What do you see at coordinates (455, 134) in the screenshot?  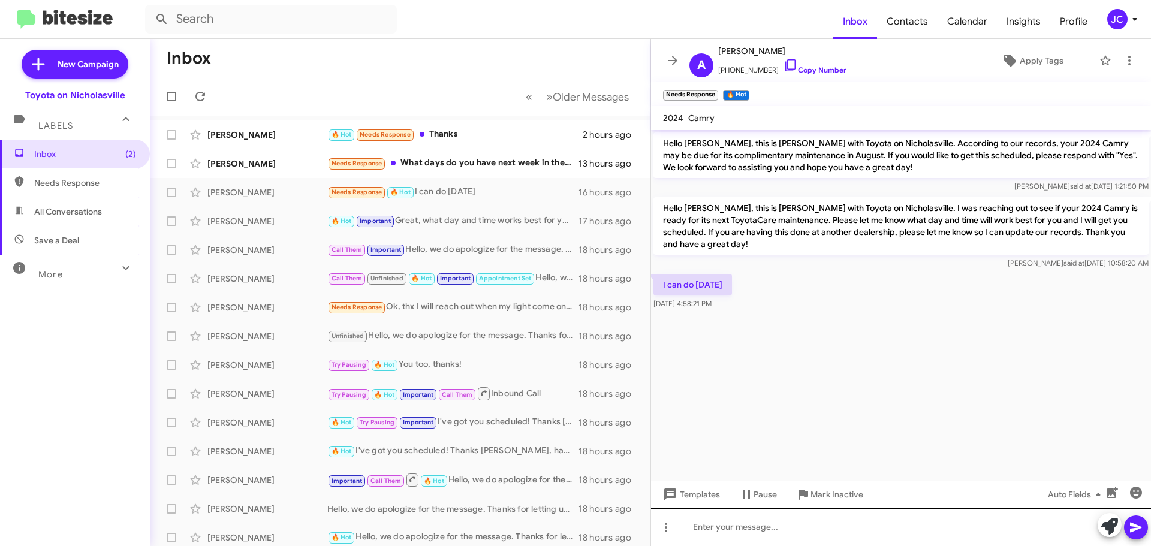 I see `div: Thanks` at bounding box center [455, 134].